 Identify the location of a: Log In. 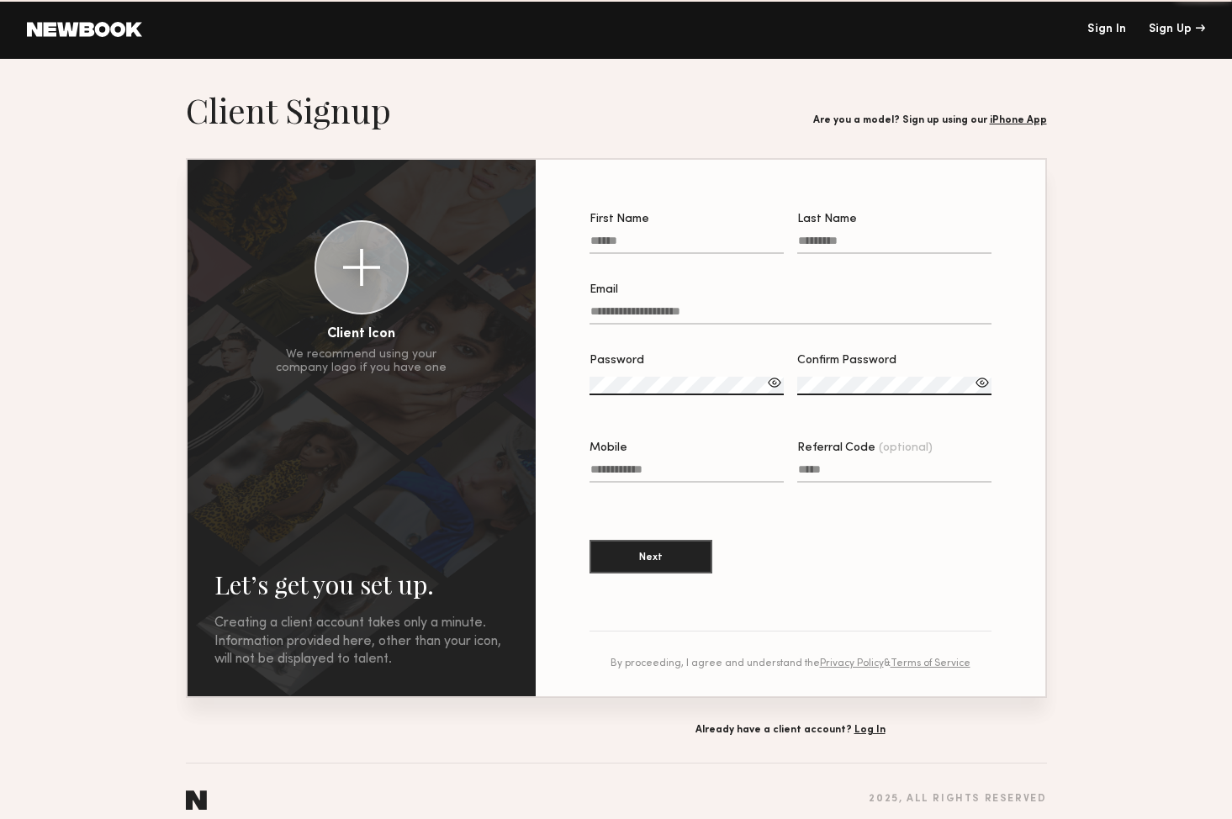
(870, 730).